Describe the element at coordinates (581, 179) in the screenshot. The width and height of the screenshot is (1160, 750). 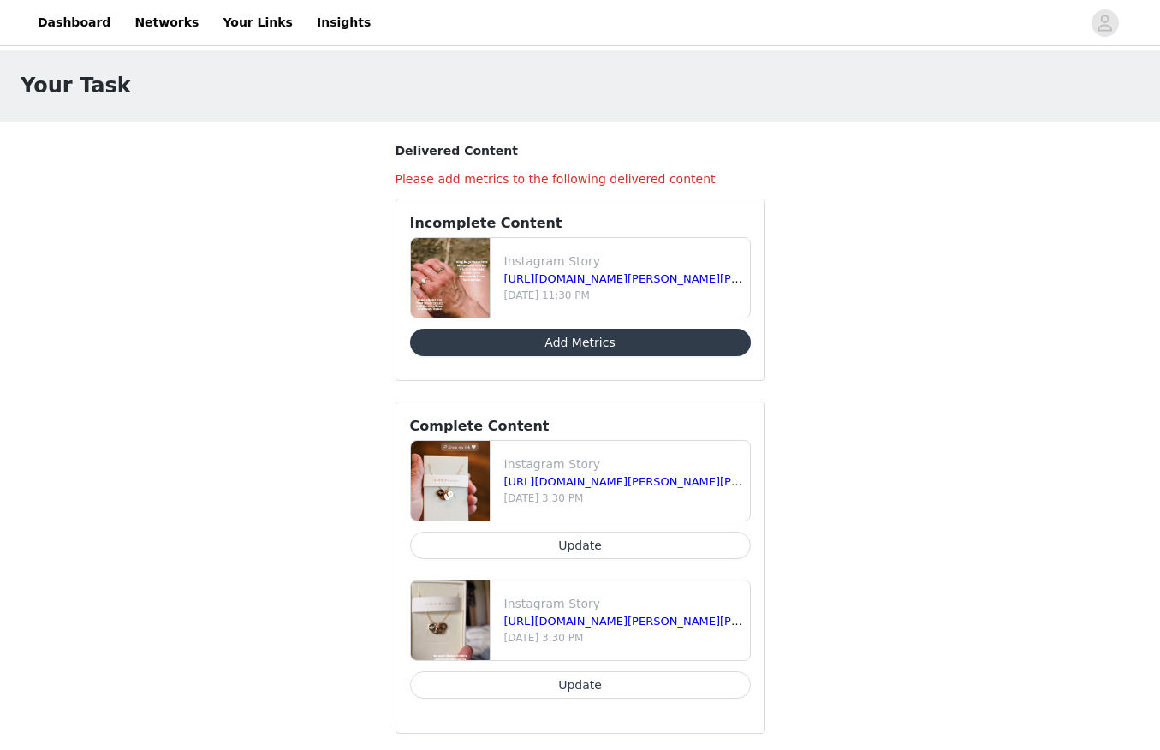
I see `h4: Please add metrics to the following delivered content` at that location.